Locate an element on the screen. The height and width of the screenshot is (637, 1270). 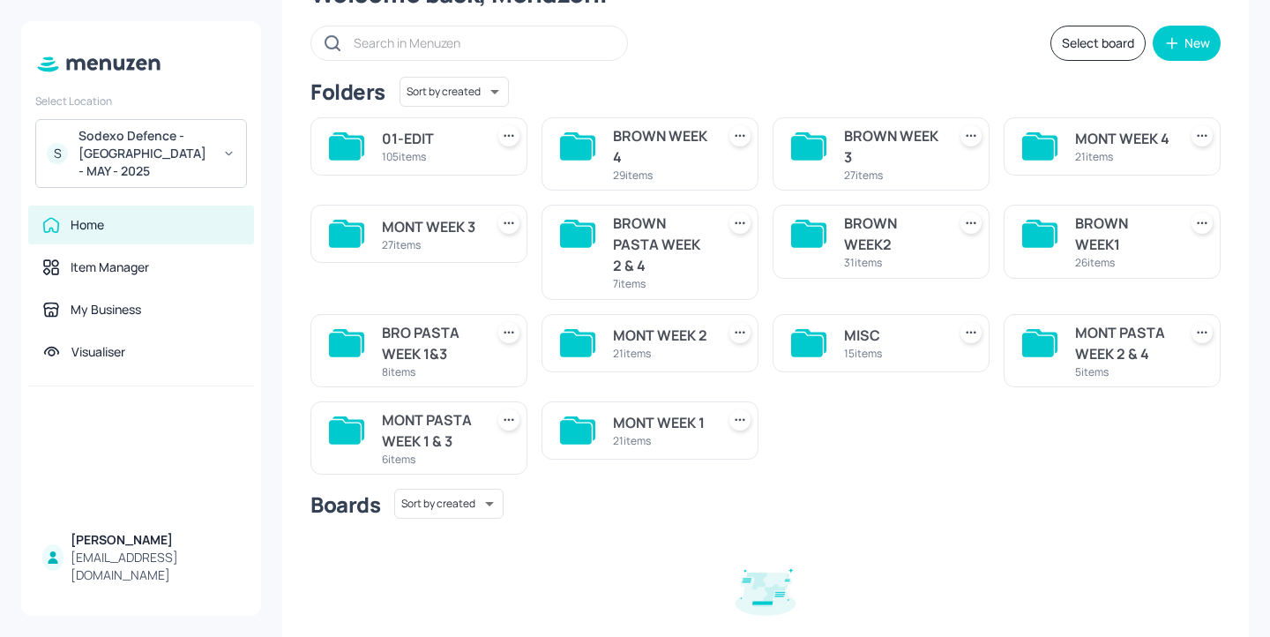
div: 15 items is located at coordinates (892, 353).